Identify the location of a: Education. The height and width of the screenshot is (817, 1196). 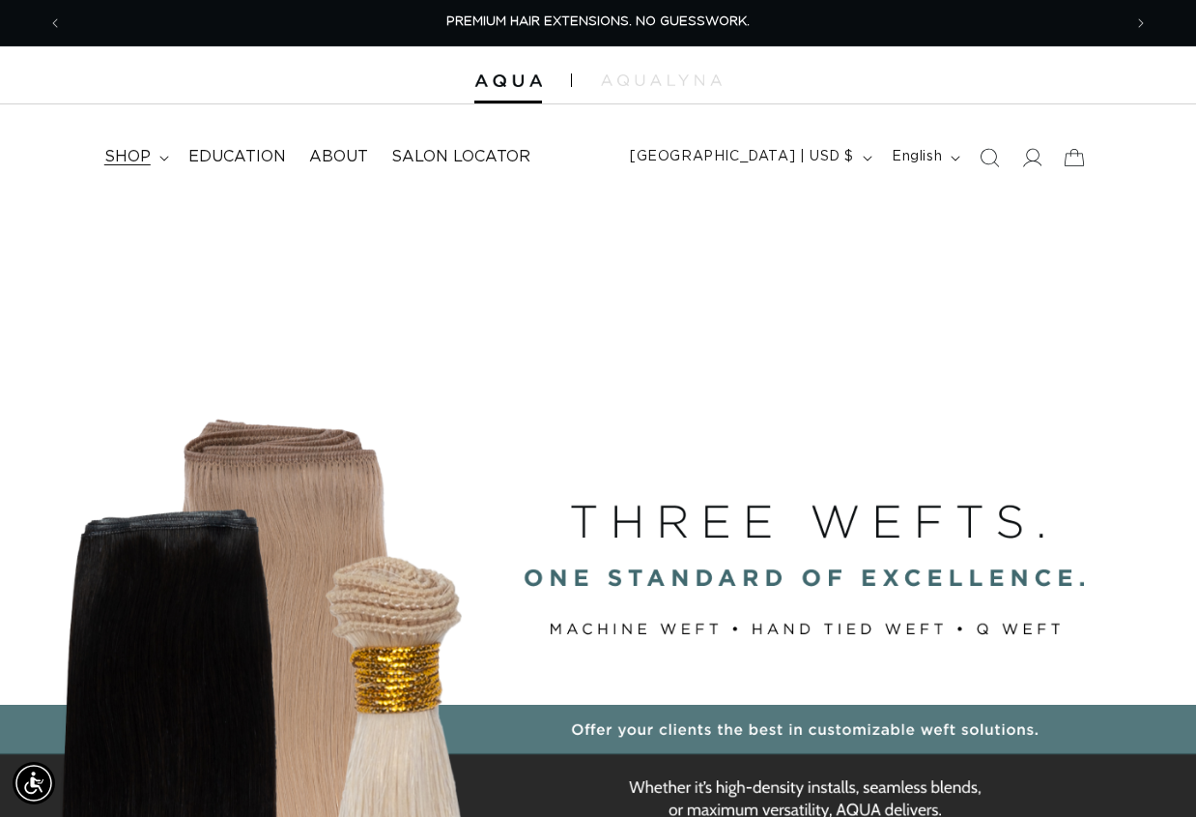
(237, 157).